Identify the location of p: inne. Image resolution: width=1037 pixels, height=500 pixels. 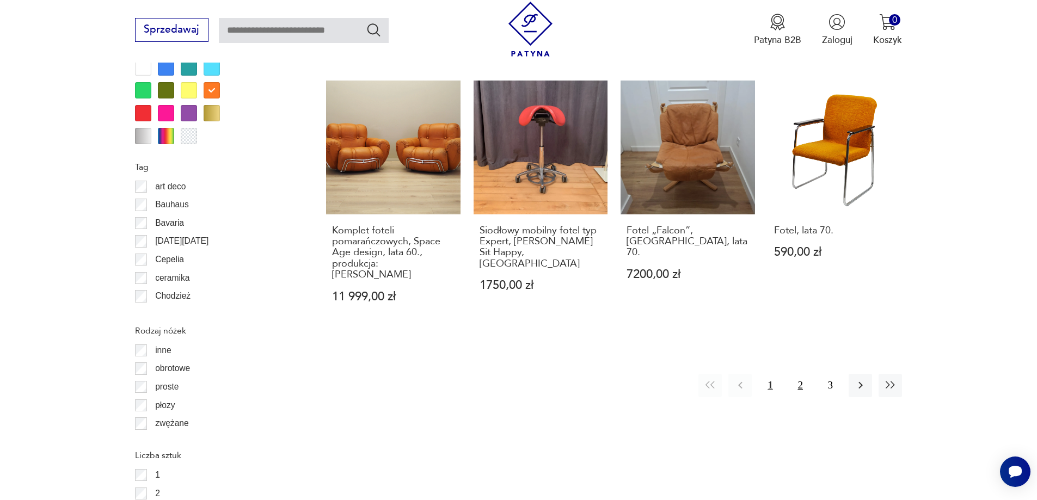
(163, 351).